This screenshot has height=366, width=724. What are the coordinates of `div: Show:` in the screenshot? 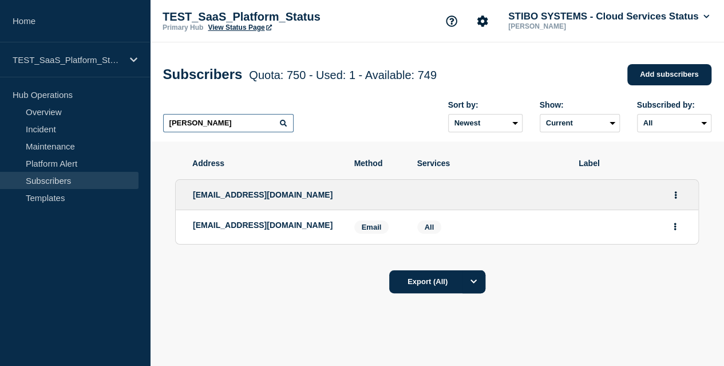 It's located at (580, 105).